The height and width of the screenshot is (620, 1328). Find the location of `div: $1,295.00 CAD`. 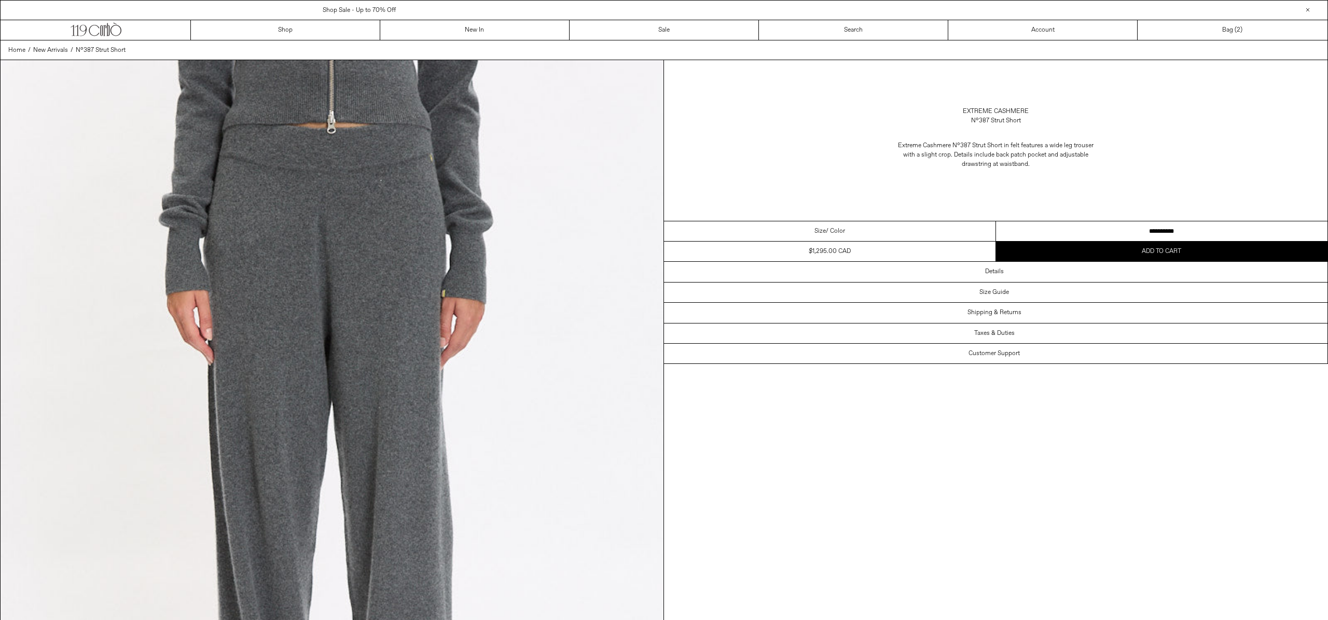

div: $1,295.00 CAD is located at coordinates (829, 252).